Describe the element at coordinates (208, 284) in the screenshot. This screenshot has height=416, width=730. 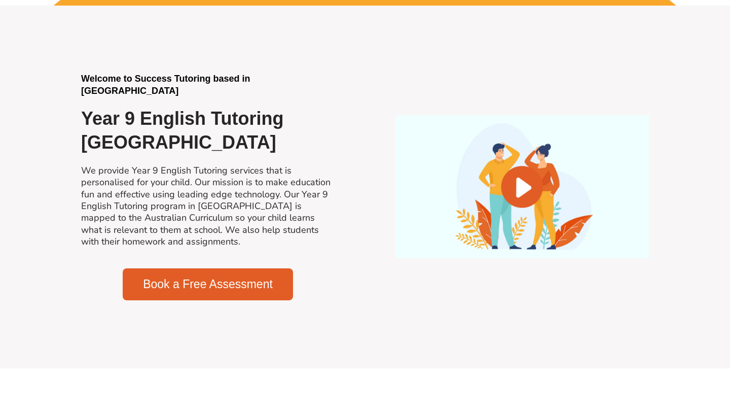
I see `a: Book a Free Assessment` at that location.